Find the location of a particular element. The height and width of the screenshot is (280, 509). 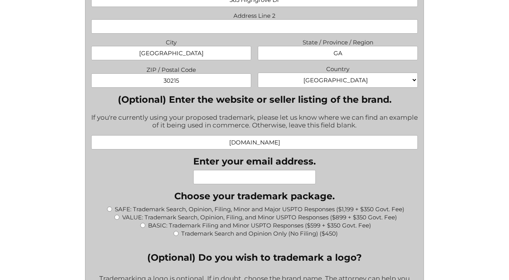

label: ZIP / Postal Code is located at coordinates (171, 69).